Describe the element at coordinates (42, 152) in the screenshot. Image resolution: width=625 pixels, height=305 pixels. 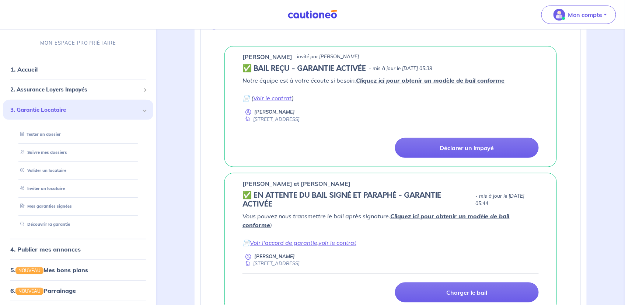
I see `a: Suivre mes dossiers` at that location.